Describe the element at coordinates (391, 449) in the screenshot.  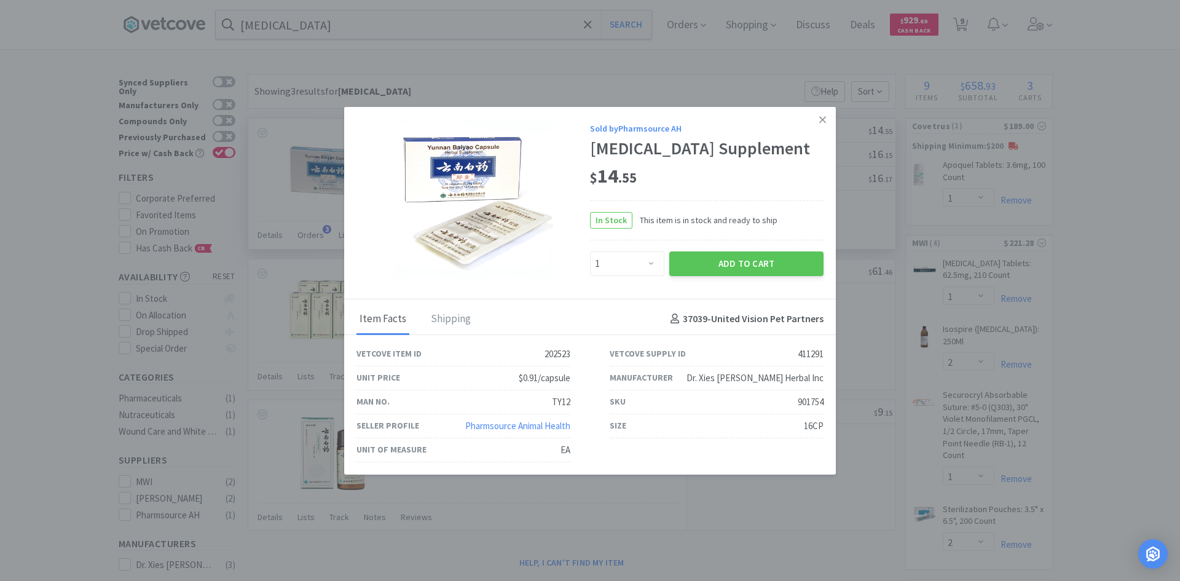
I see `div: Unit of Measure` at that location.